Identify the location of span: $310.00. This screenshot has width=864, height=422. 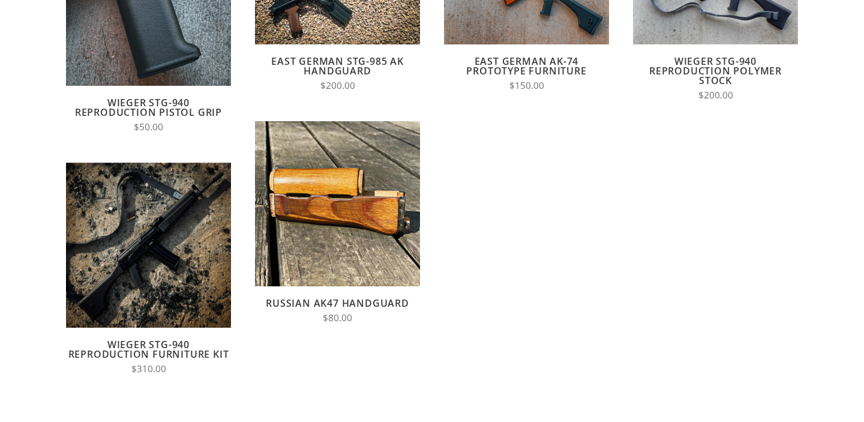
(149, 369).